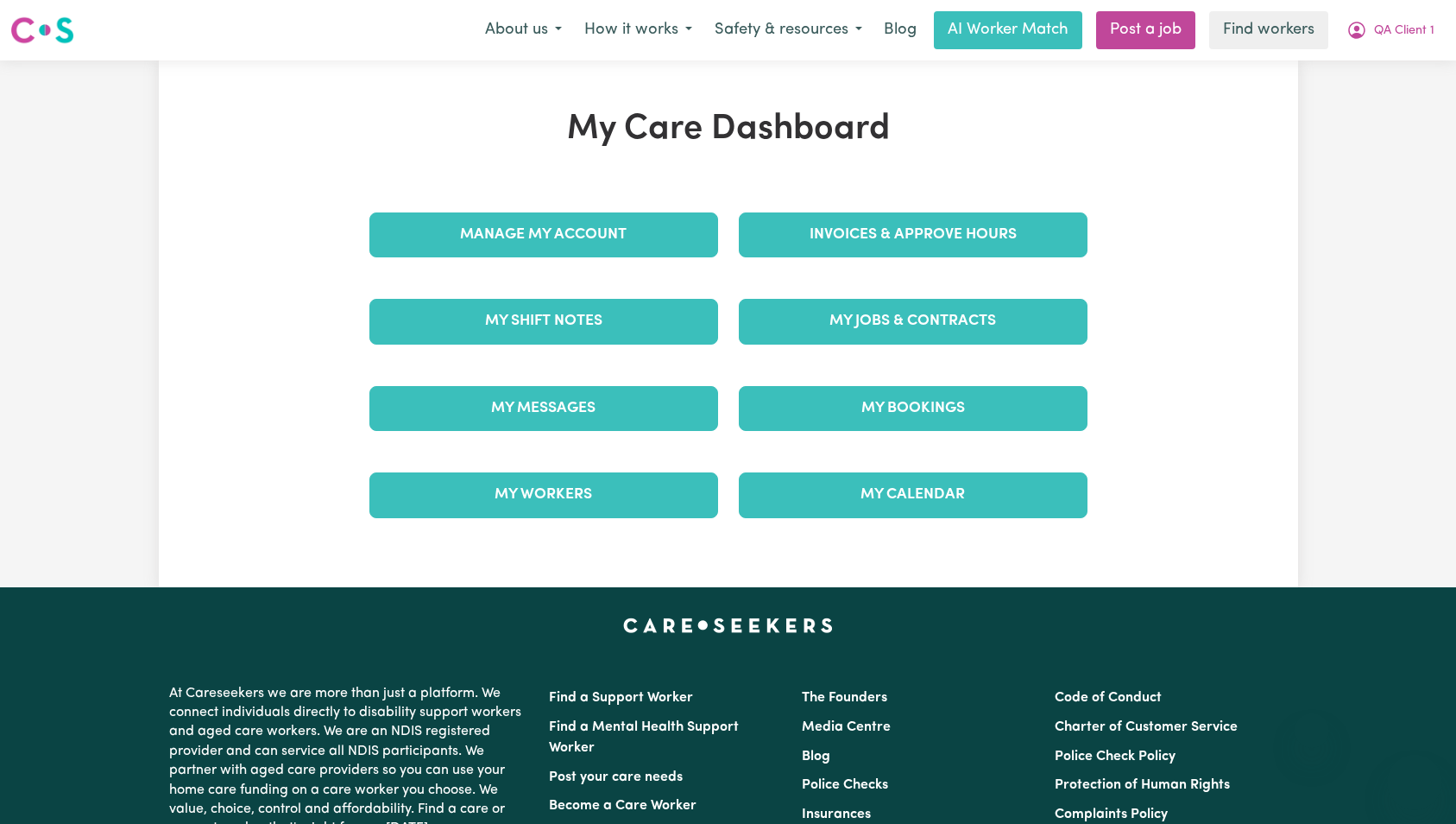 The width and height of the screenshot is (1456, 824). What do you see at coordinates (913, 235) in the screenshot?
I see `a: Invoices & Approve Hours` at bounding box center [913, 235].